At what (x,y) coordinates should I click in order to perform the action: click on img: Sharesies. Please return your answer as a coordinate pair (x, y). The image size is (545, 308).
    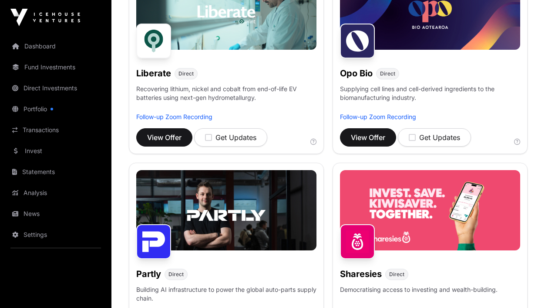
    Looking at the image, I should click on (358, 241).